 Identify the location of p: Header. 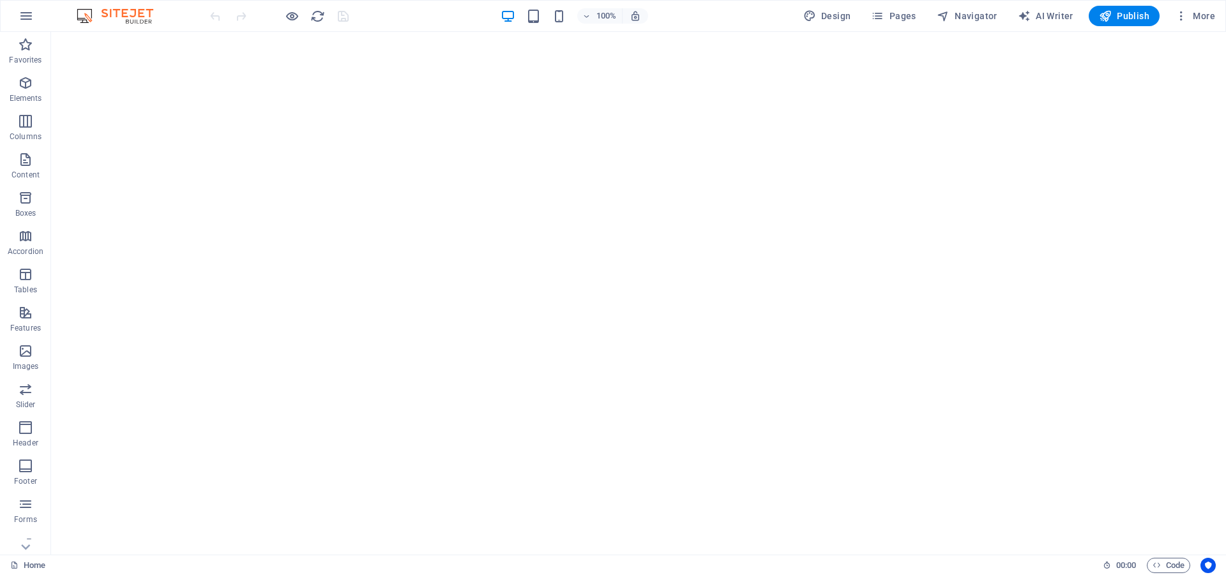
(26, 443).